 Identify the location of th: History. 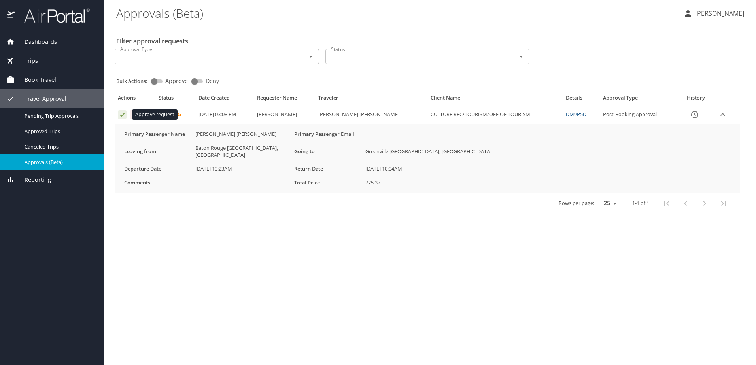
(696, 100).